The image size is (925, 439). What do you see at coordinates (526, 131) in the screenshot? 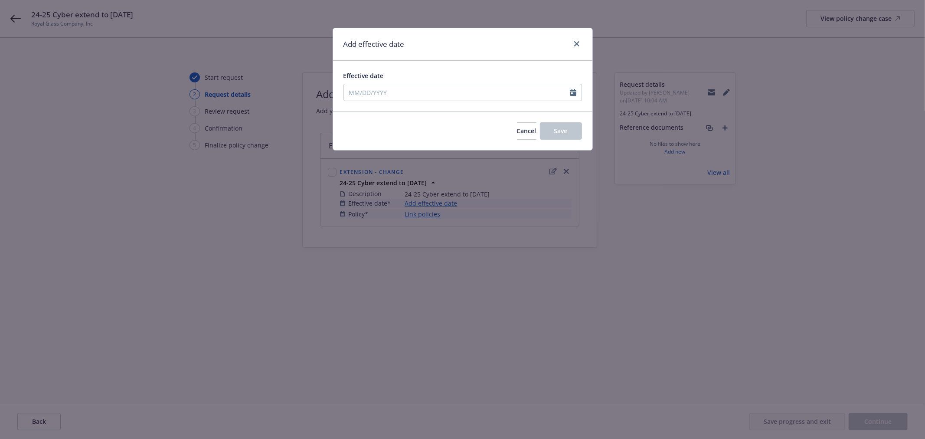
I see `span: Cancel` at bounding box center [526, 131].